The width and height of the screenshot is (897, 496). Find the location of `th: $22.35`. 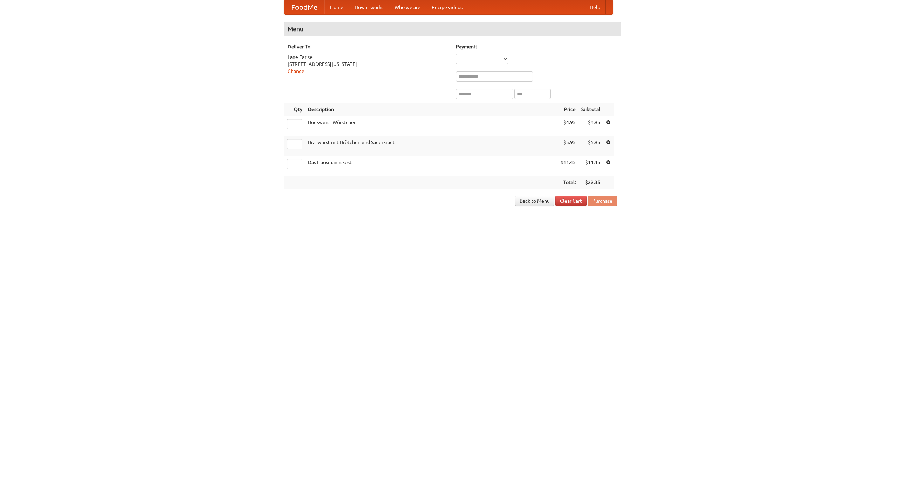

th: $22.35 is located at coordinates (591, 182).